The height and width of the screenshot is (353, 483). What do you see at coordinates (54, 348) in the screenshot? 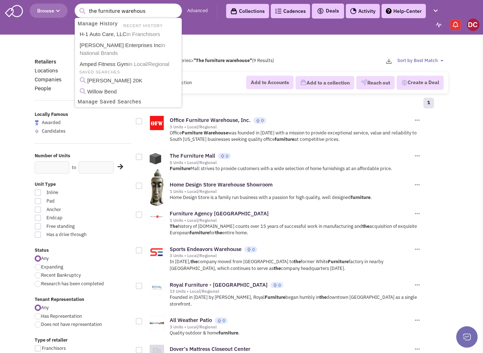
I see `span: Franchisors` at bounding box center [54, 348].